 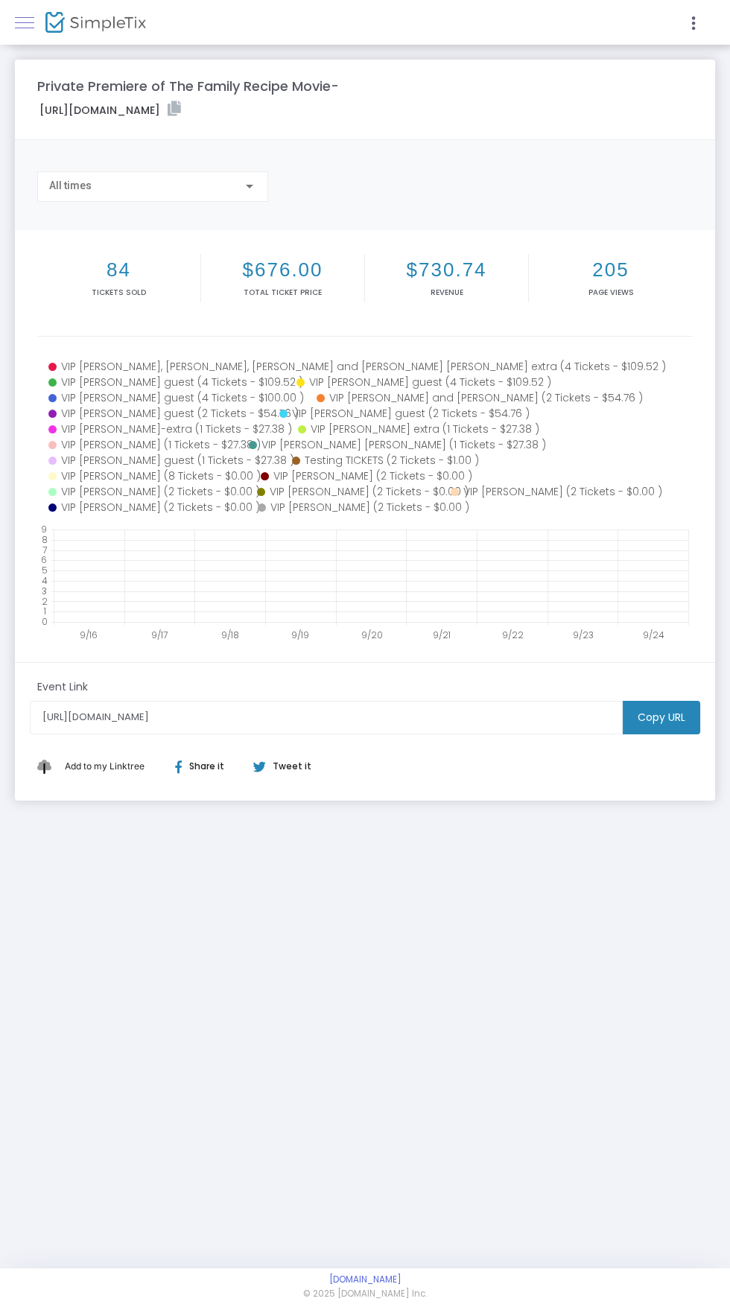 I want to click on text: 8, so click(x=45, y=538).